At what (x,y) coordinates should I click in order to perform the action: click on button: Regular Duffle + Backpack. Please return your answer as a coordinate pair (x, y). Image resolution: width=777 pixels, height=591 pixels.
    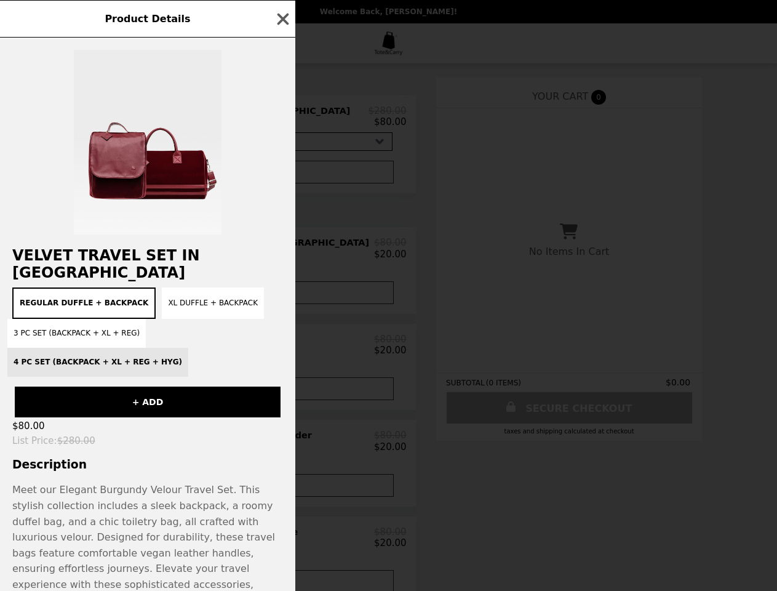
    Looking at the image, I should click on (84, 303).